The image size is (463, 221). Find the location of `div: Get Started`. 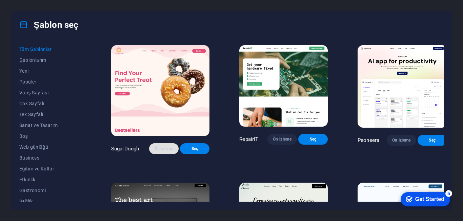

div: Get Started is located at coordinates (34, 11).